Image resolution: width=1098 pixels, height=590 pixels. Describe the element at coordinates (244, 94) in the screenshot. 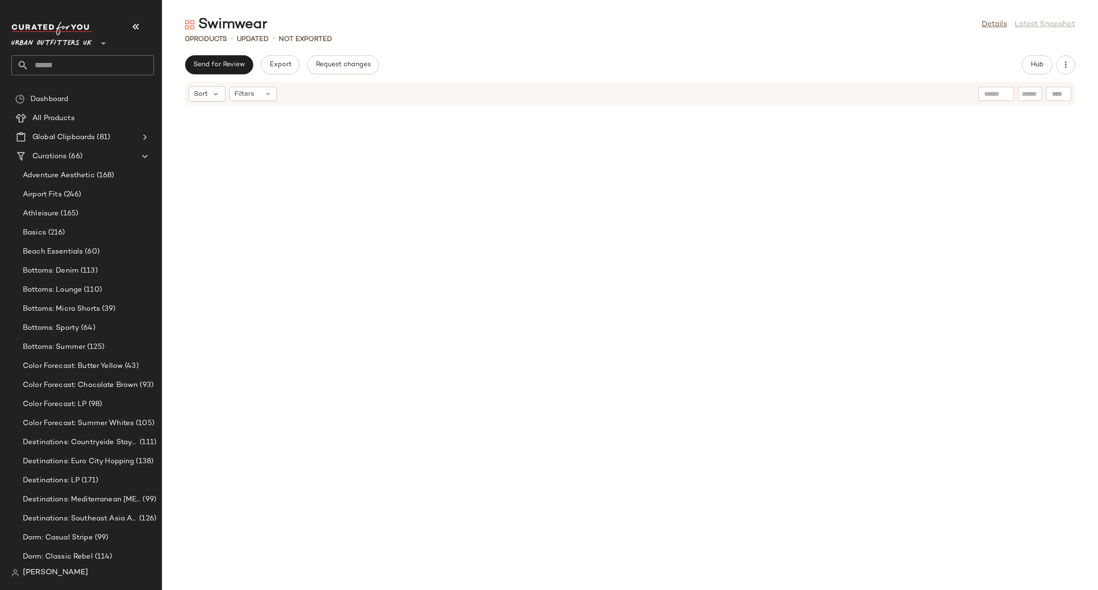

I see `span: Filters` at that location.